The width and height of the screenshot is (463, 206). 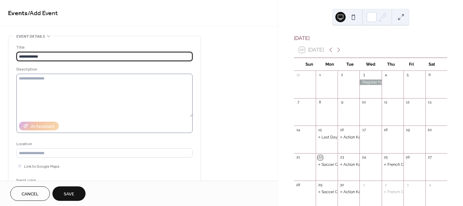 What do you see at coordinates (408, 130) in the screenshot?
I see `div: 19` at bounding box center [408, 130].